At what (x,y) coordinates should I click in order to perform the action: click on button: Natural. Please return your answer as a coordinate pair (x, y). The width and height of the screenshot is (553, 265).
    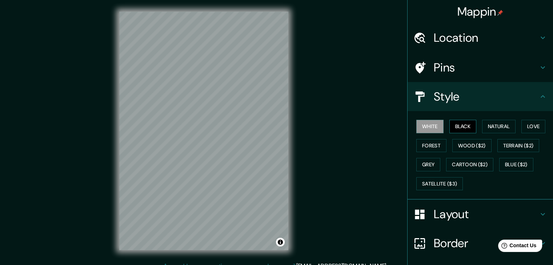
    Looking at the image, I should click on (499, 127).